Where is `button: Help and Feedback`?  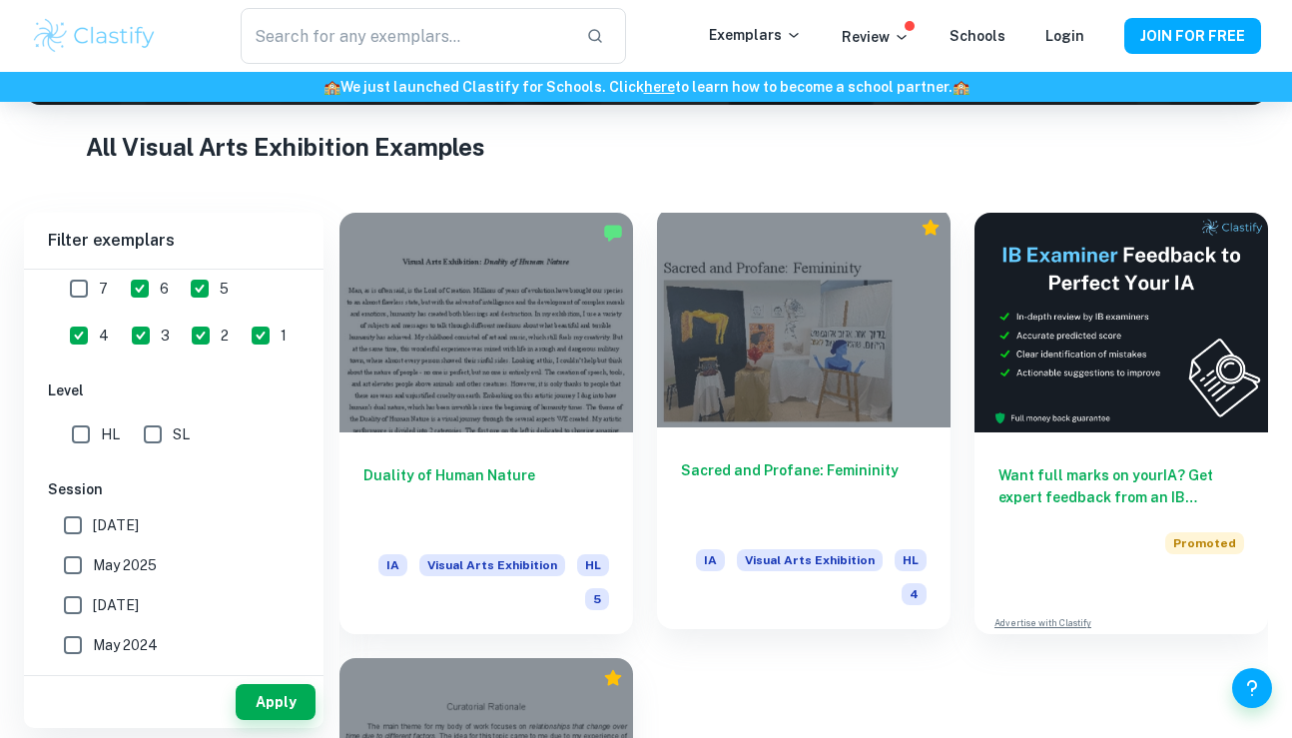 button: Help and Feedback is located at coordinates (1252, 688).